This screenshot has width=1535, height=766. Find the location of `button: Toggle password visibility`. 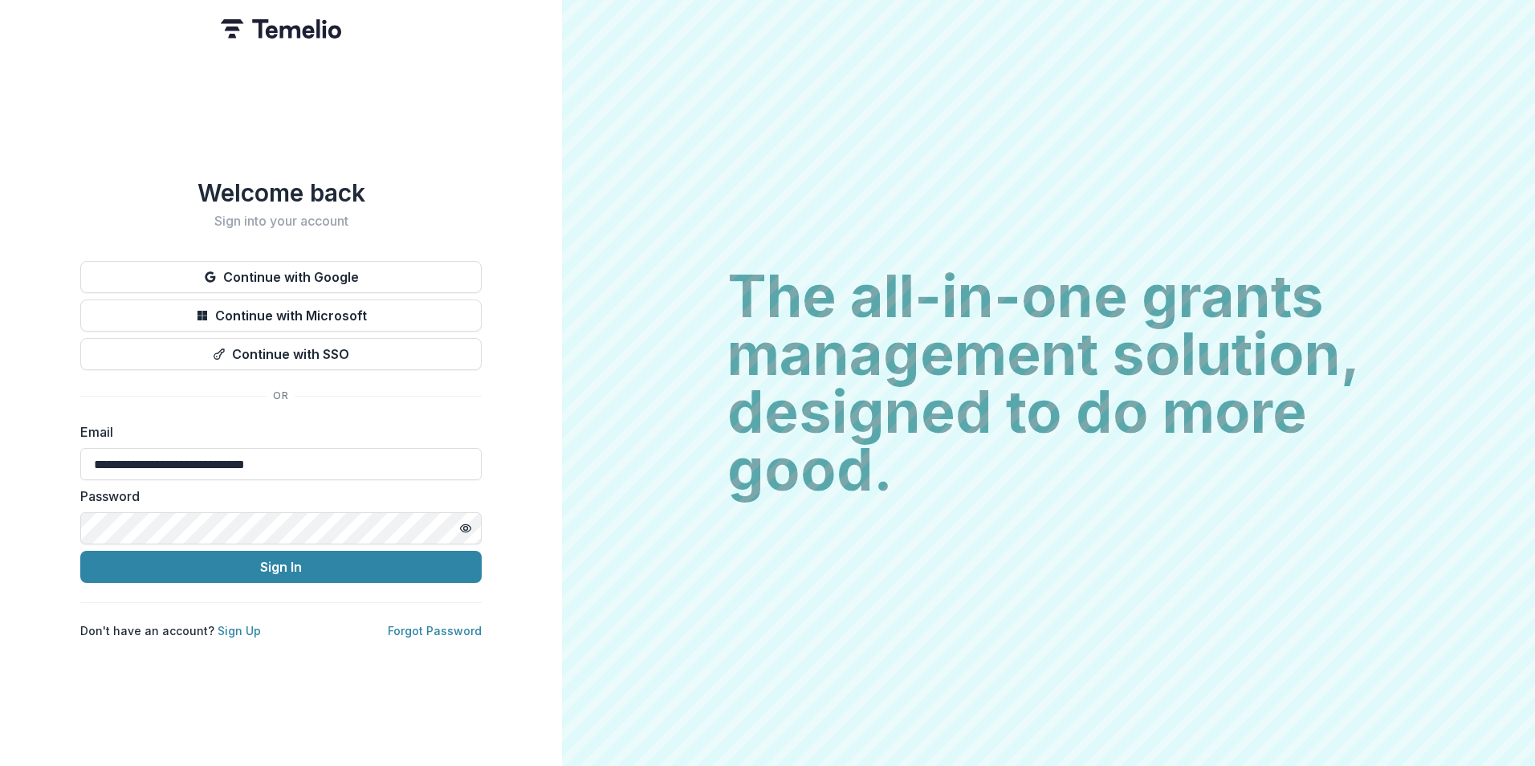

button: Toggle password visibility is located at coordinates (466, 528).